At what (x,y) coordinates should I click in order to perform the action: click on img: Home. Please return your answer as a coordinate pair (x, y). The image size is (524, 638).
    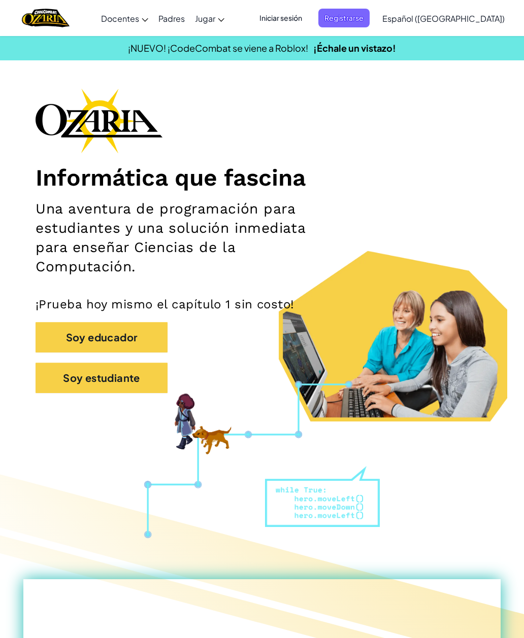
    Looking at the image, I should click on (45, 18).